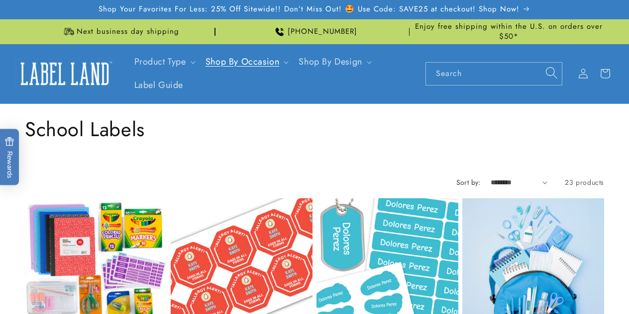 This screenshot has height=314, width=629. What do you see at coordinates (551, 73) in the screenshot?
I see `button: Search` at bounding box center [551, 73].